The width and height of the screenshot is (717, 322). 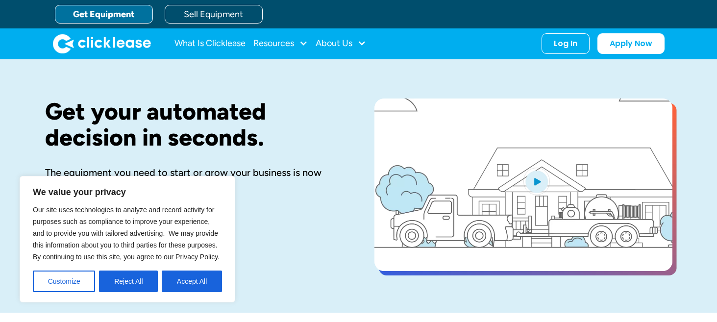 What do you see at coordinates (194, 125) in the screenshot?
I see `h1: Get your automated decision in seconds.` at bounding box center [194, 125].